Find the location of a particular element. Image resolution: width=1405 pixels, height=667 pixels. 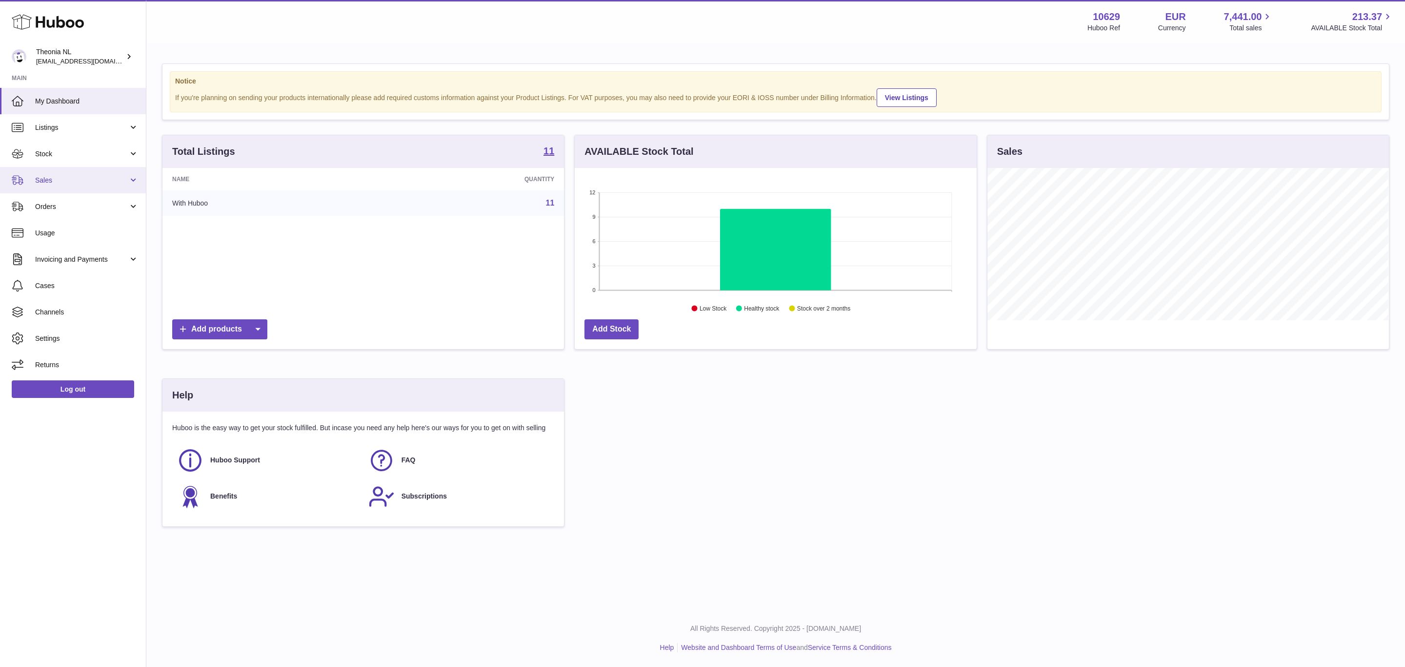

text: 12 is located at coordinates (593, 192).